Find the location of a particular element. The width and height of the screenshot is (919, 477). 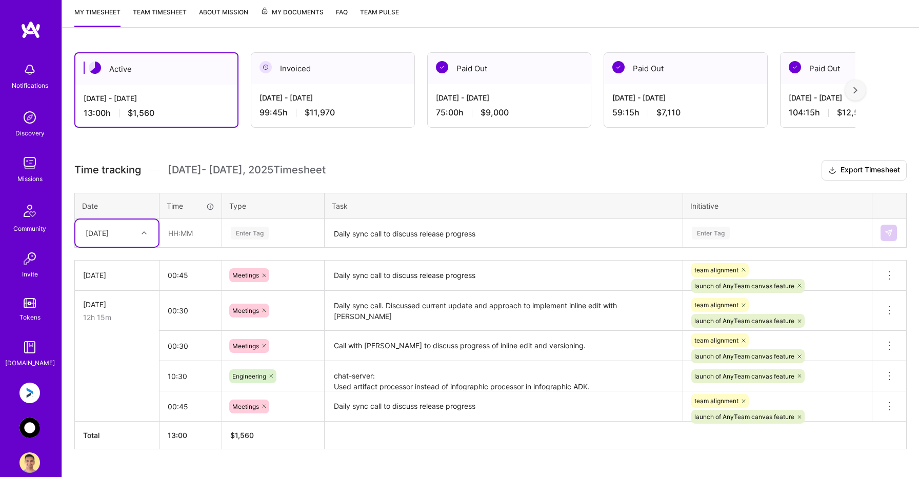

img: Anguleris: BIMsmart AI MVP is located at coordinates (30, 393).